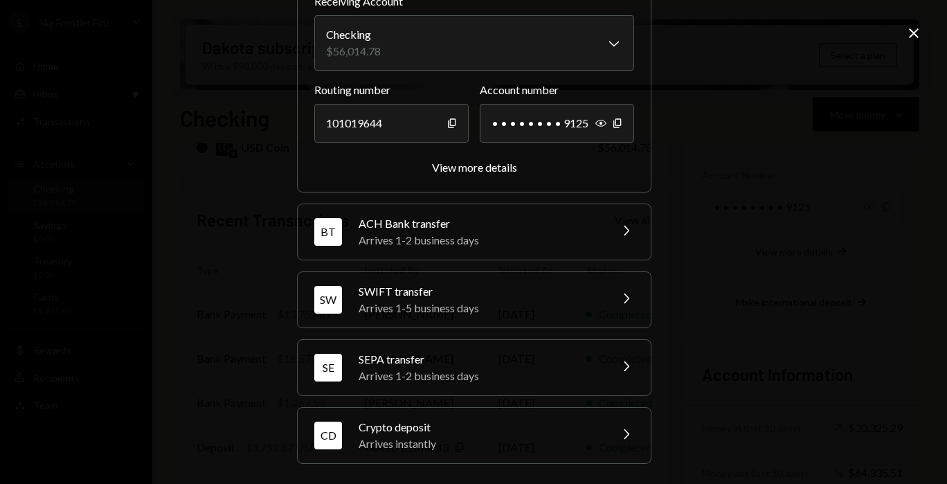  Describe the element at coordinates (474, 167) in the screenshot. I see `button: View more details` at that location.